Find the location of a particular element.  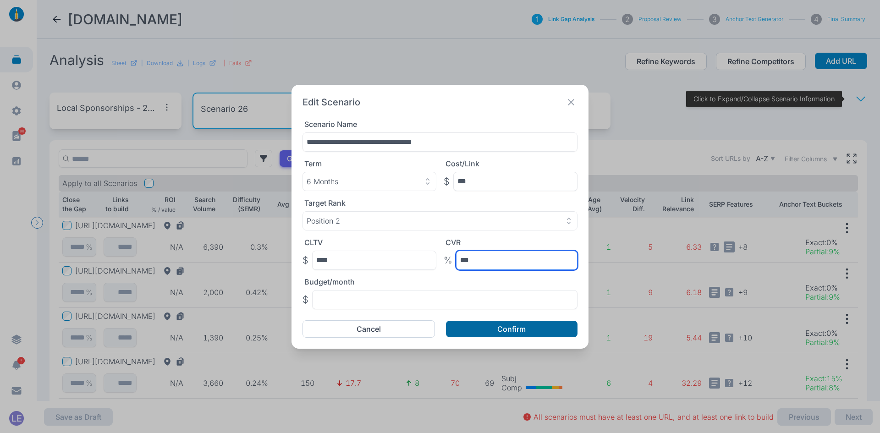

button: Position 2 is located at coordinates (440, 221).